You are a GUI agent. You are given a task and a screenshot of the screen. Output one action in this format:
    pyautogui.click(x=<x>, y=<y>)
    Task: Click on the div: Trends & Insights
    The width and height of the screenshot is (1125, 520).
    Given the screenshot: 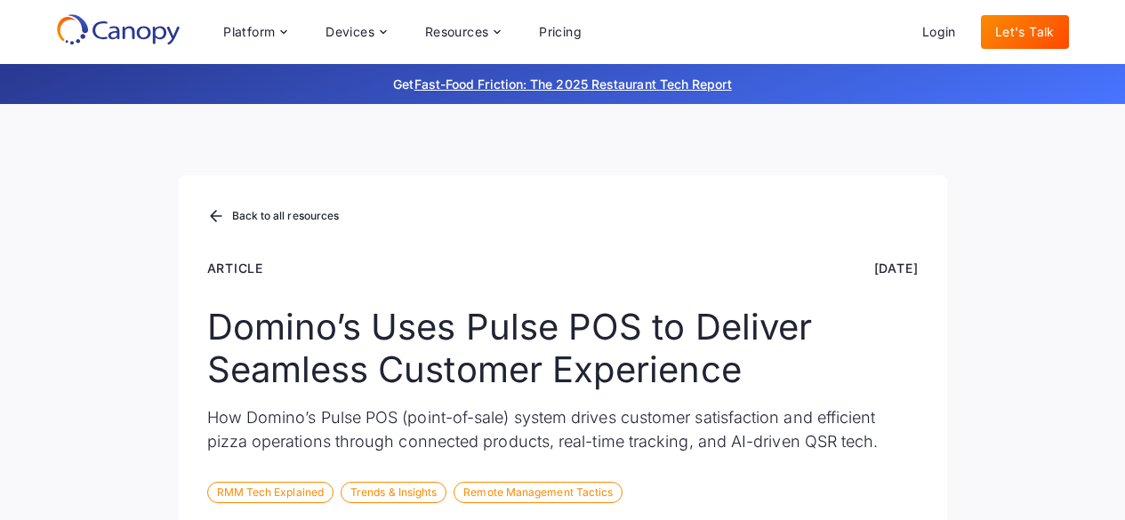 What is the action you would take?
    pyautogui.click(x=393, y=493)
    